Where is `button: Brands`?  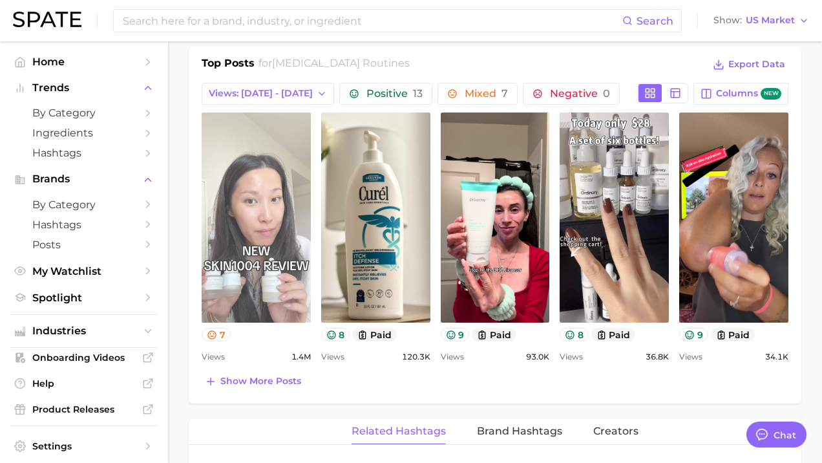
button: Brands is located at coordinates (84, 179).